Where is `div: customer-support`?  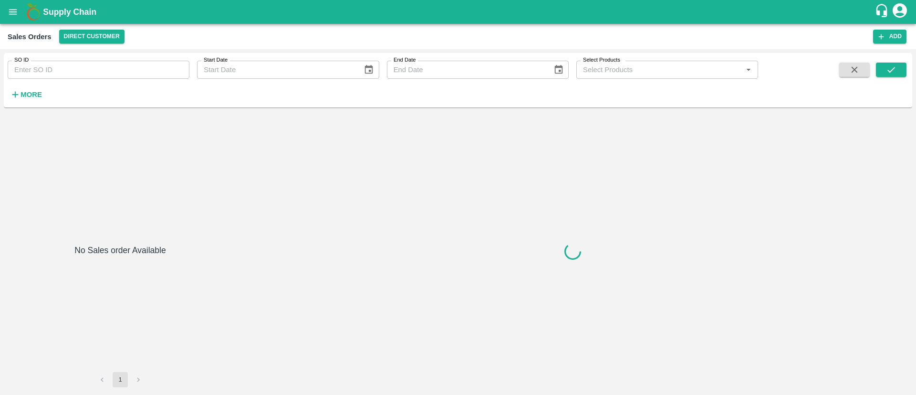
div: customer-support is located at coordinates (883, 12).